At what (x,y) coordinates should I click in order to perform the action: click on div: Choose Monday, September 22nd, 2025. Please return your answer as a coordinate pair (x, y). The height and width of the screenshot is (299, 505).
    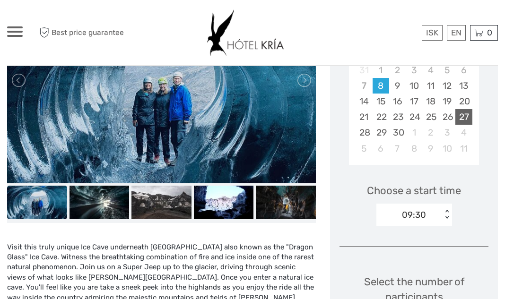
    Looking at the image, I should click on (380, 117).